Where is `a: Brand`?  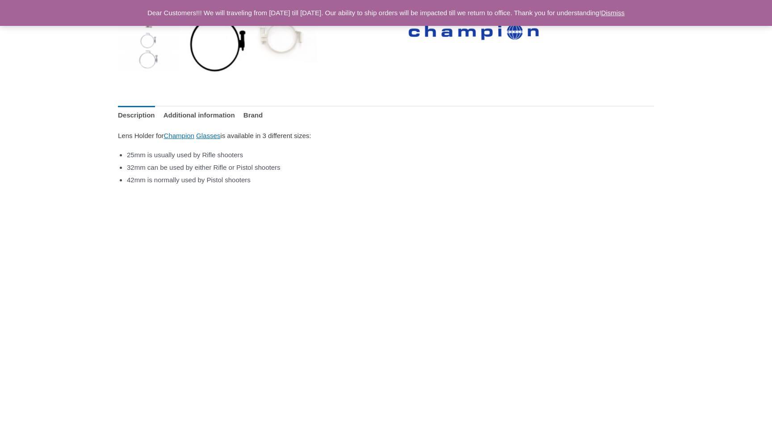 a: Brand is located at coordinates (253, 115).